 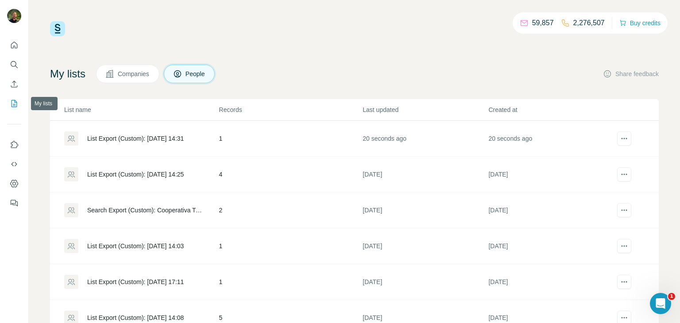 I want to click on button: Buy credits, so click(x=639, y=23).